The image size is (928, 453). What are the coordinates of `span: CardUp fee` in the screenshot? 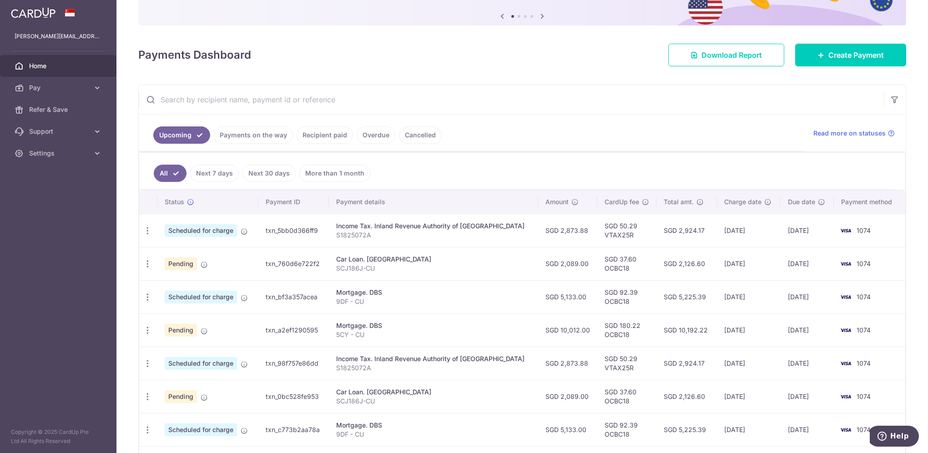 It's located at (622, 202).